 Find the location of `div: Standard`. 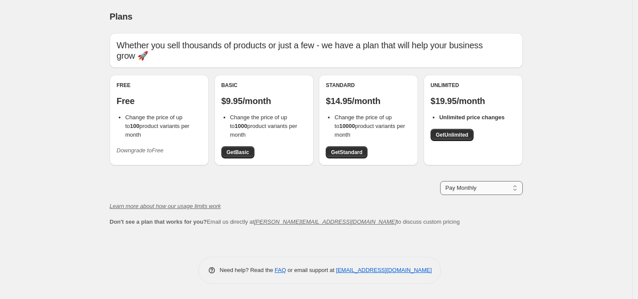

div: Standard is located at coordinates (368, 85).